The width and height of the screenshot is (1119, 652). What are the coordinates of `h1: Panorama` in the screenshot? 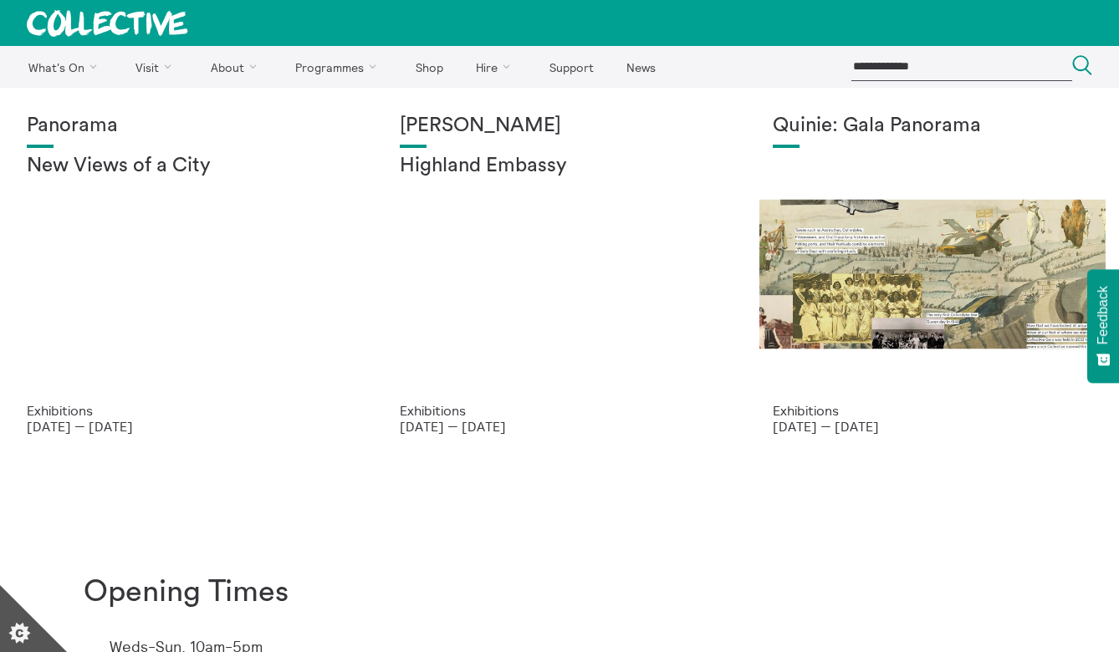 It's located at (187, 126).